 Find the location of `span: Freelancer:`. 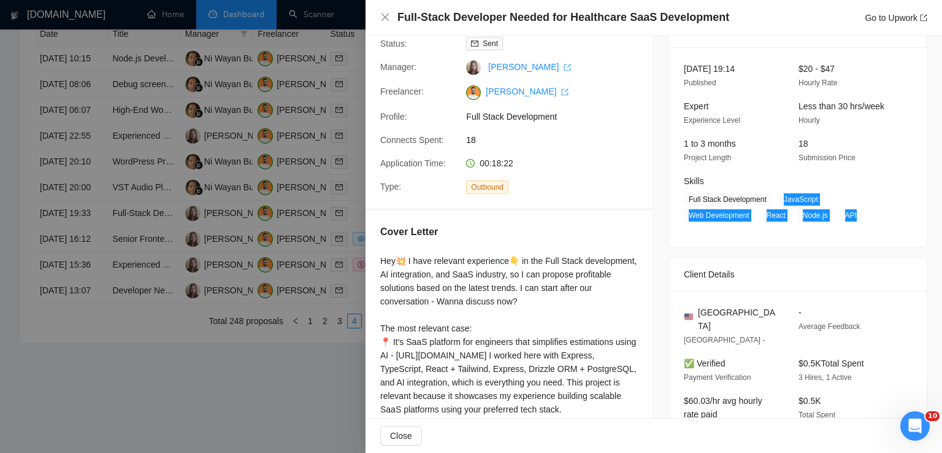

span: Freelancer: is located at coordinates (402, 91).